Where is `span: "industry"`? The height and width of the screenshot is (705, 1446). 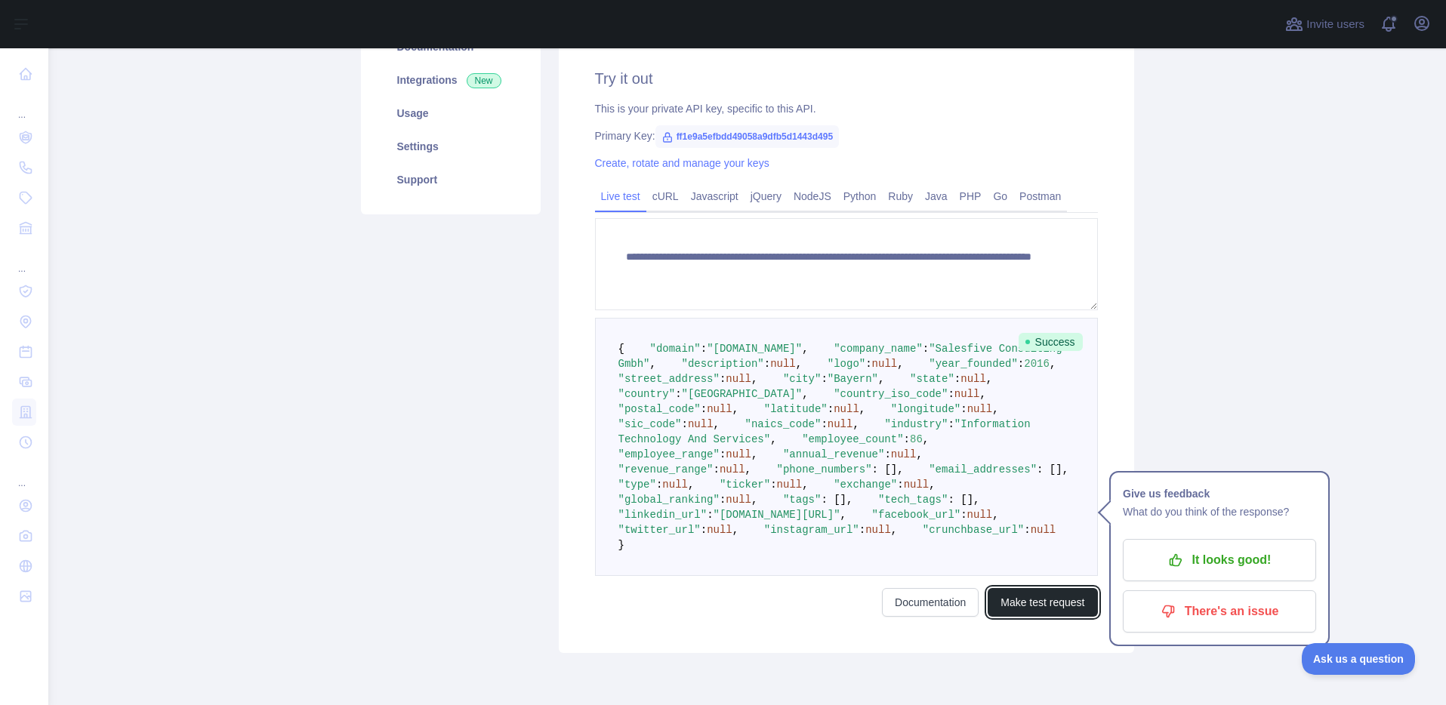
span: "industry" is located at coordinates (916, 424).